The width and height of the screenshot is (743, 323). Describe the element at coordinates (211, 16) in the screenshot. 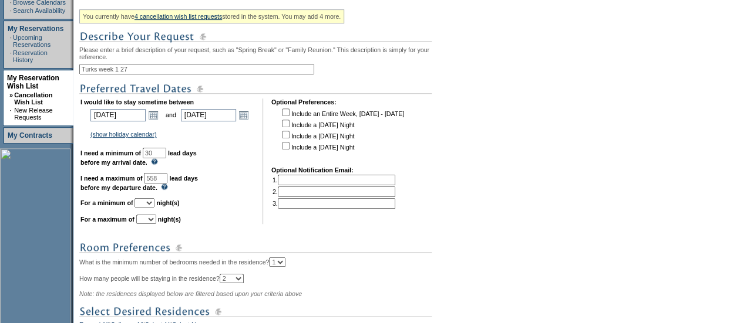

I see `div: You currently have stored in the system. You may add 4 more.` at that location.